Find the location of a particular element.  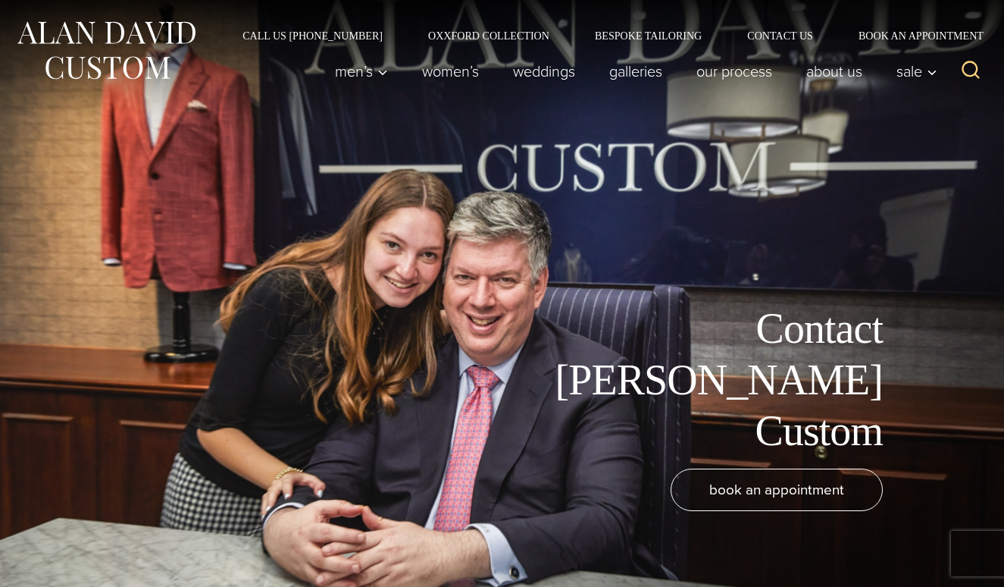

a: Galleries is located at coordinates (636, 71).